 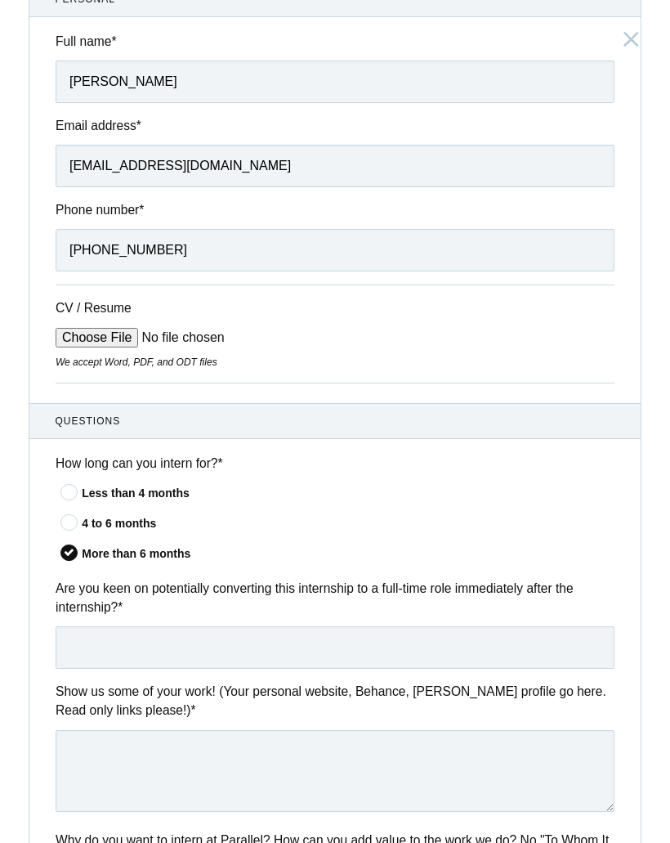 I want to click on label: Email address, so click(x=335, y=125).